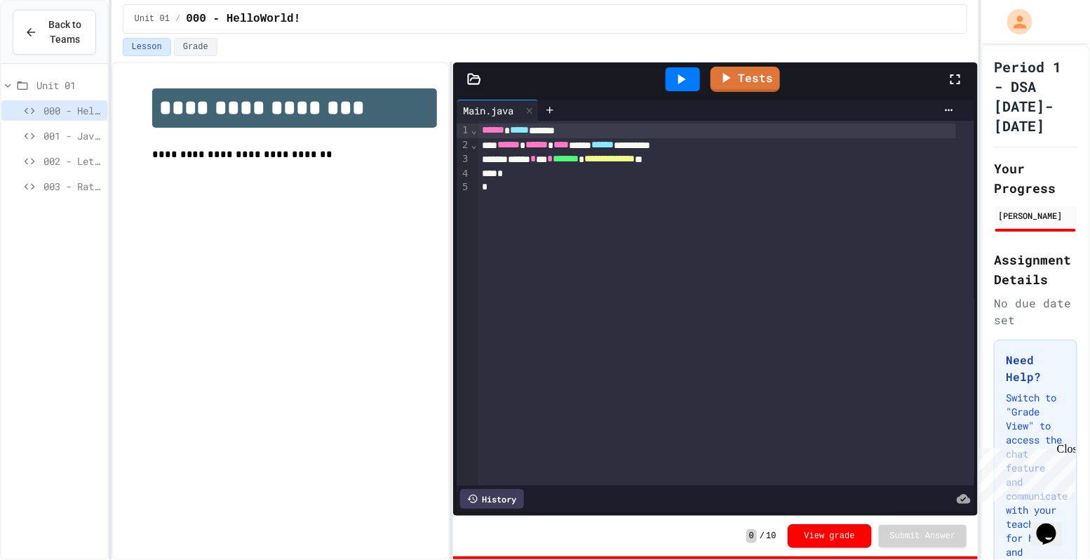 This screenshot has width=1090, height=560. I want to click on div: My Account, so click(1014, 22).